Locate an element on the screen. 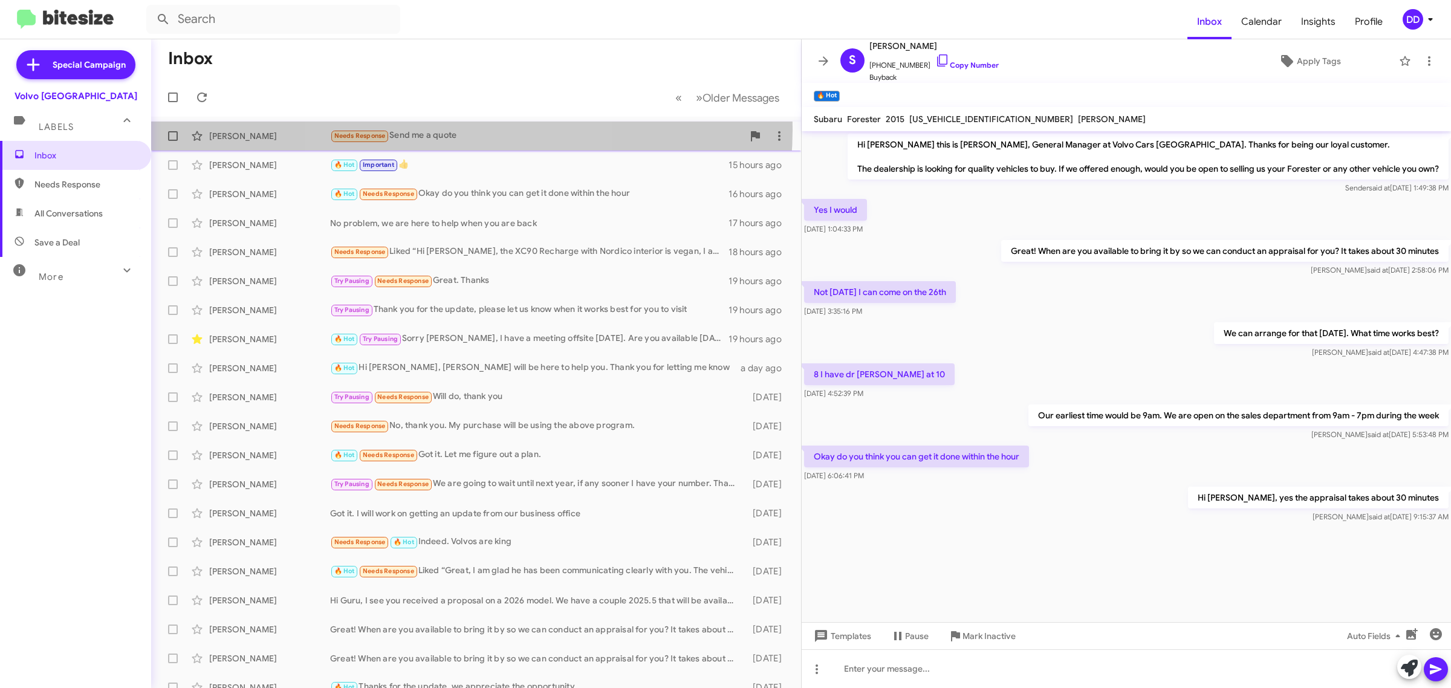 This screenshot has width=1451, height=688. span: Buyback is located at coordinates (934, 77).